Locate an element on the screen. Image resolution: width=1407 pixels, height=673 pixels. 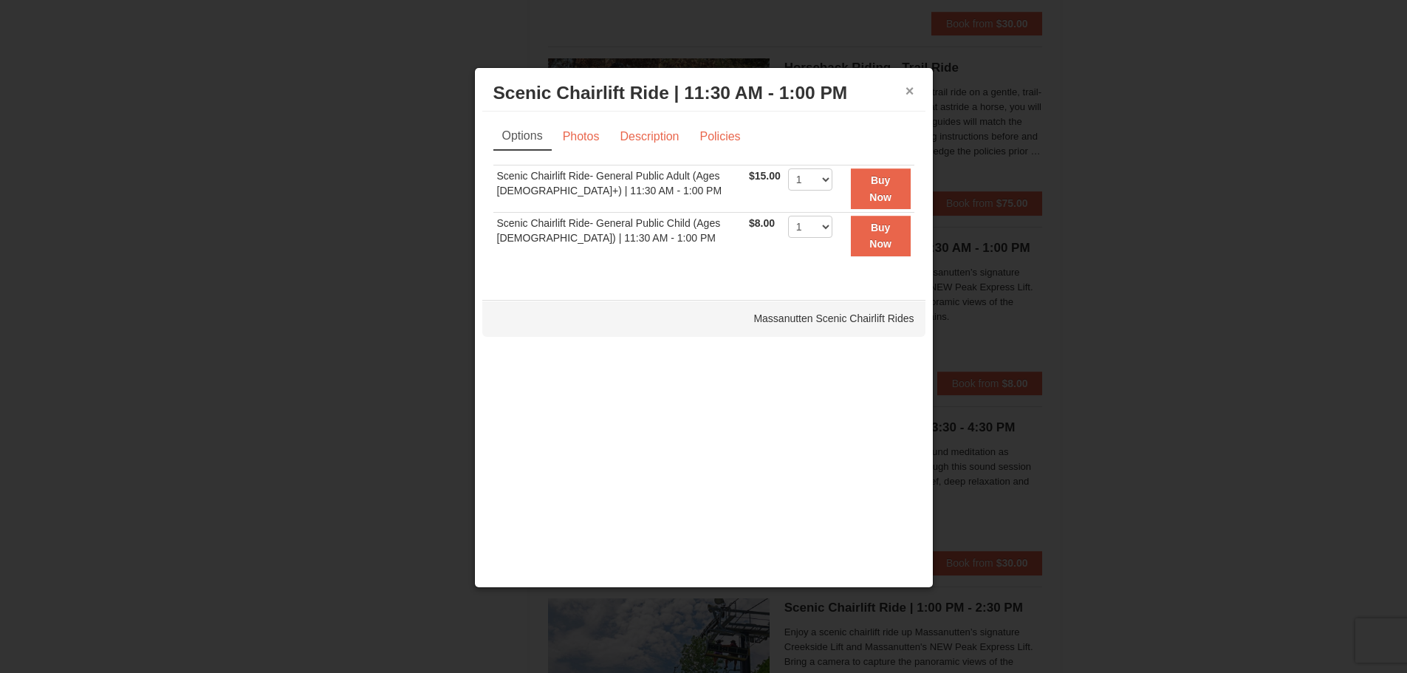
a: Description is located at coordinates (649, 137).